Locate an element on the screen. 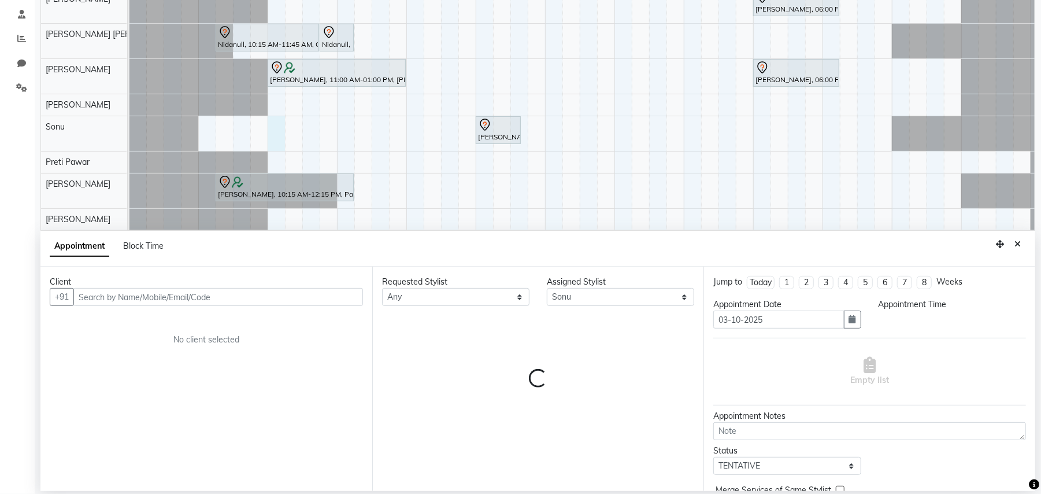 Image resolution: width=1041 pixels, height=494 pixels. li: 5 is located at coordinates (866, 282).